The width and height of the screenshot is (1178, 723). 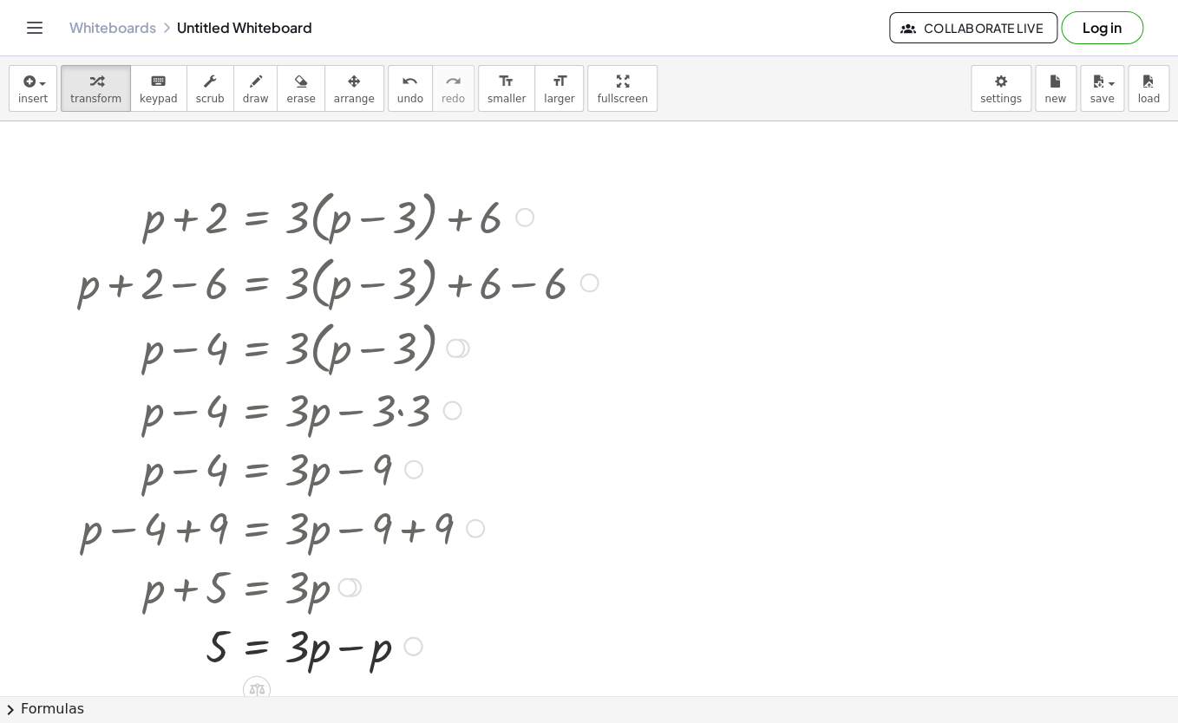 What do you see at coordinates (622, 88) in the screenshot?
I see `button: fullscreen` at bounding box center [622, 88].